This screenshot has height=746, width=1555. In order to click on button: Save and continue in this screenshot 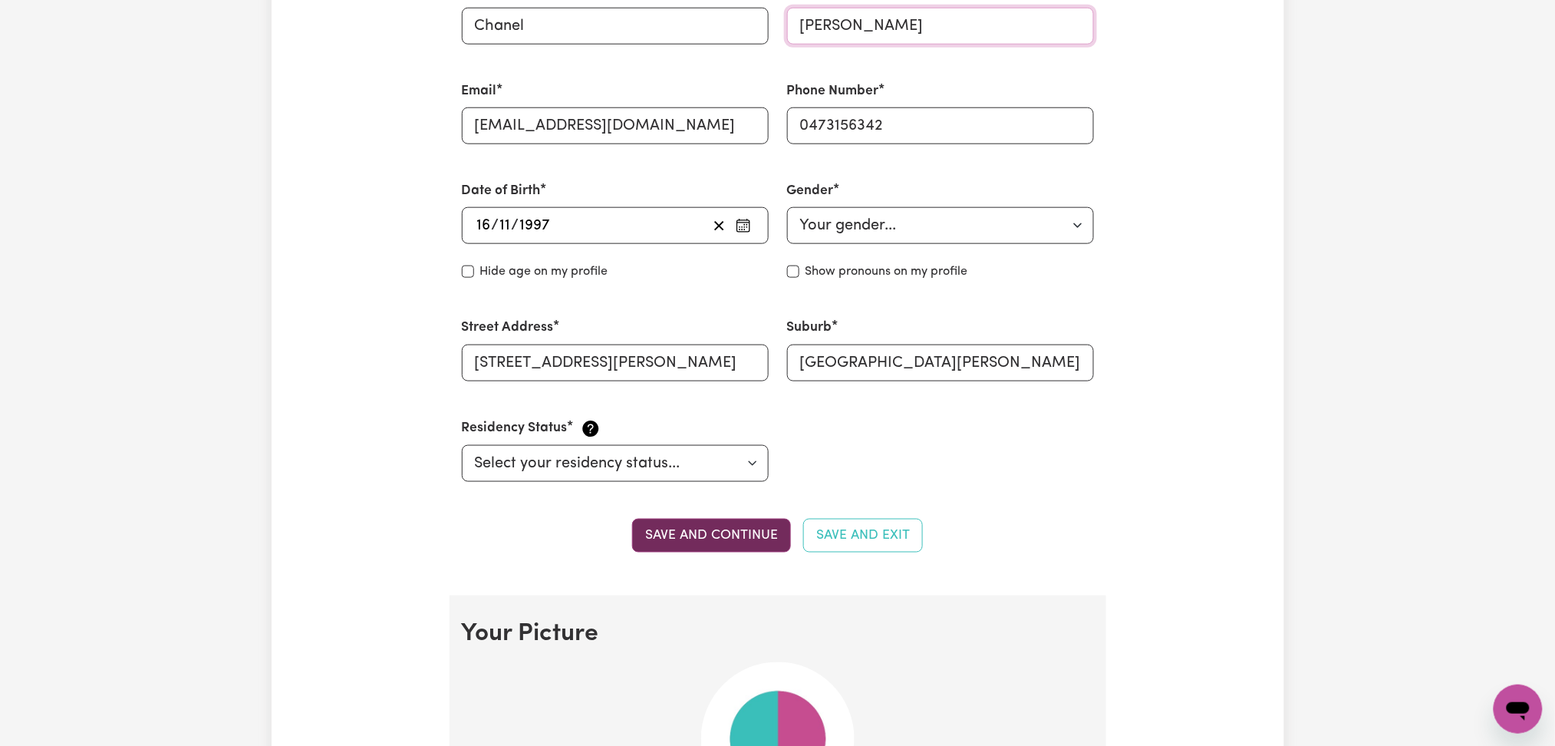, I will do `click(711, 536)`.